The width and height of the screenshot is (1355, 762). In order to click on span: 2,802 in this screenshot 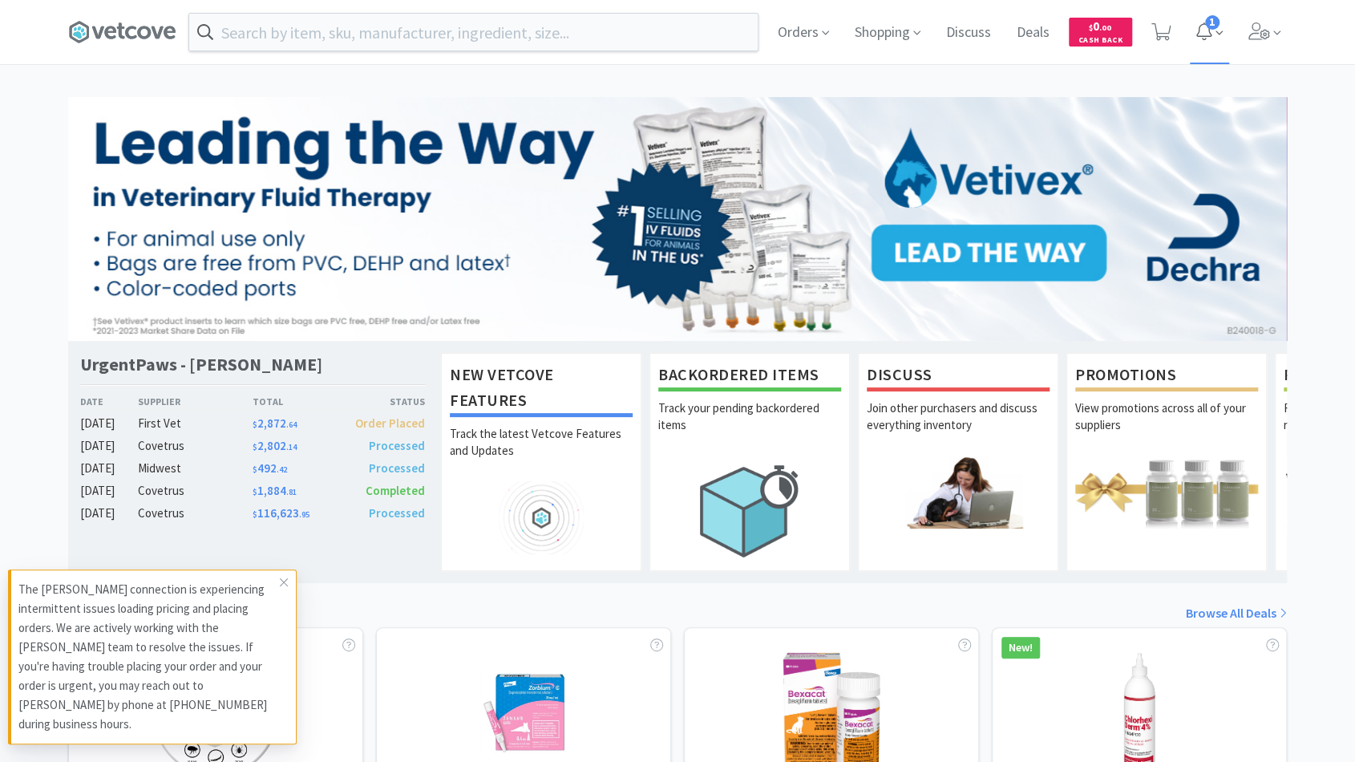, I will do `click(274, 445)`.